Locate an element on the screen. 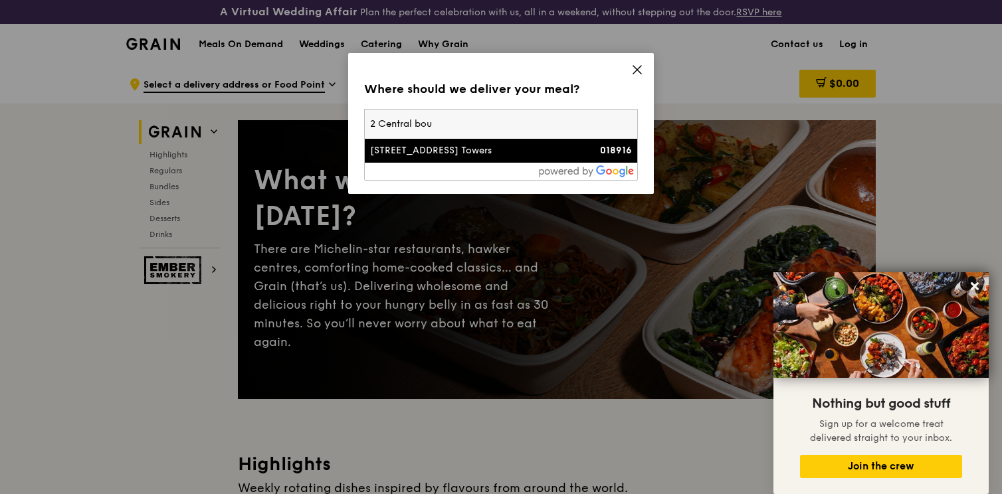 The height and width of the screenshot is (494, 1002). img: DSC07876-Edit02-Large.jpeg is located at coordinates (881, 325).